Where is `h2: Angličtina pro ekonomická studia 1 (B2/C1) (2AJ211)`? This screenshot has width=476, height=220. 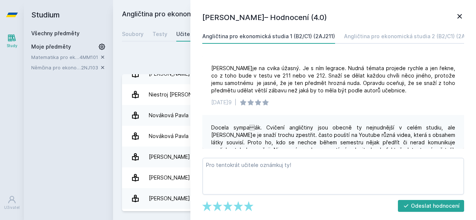 h2: Angličtina pro ekonomická studia 1 (B2/C1) (2AJ211) is located at coordinates (253, 15).